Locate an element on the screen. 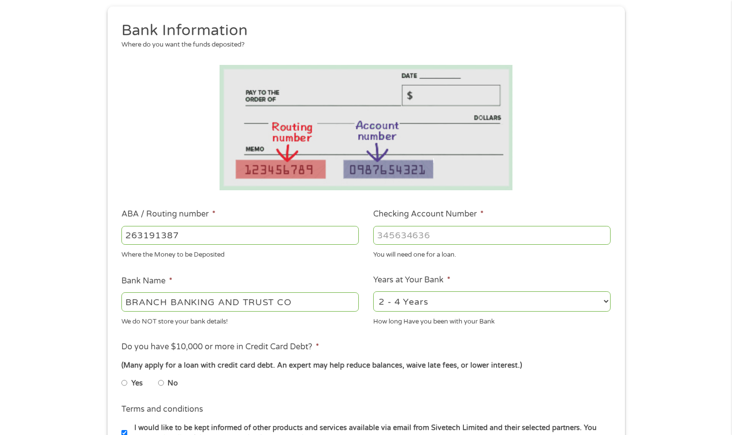  input: 263177916 is located at coordinates (240, 235).